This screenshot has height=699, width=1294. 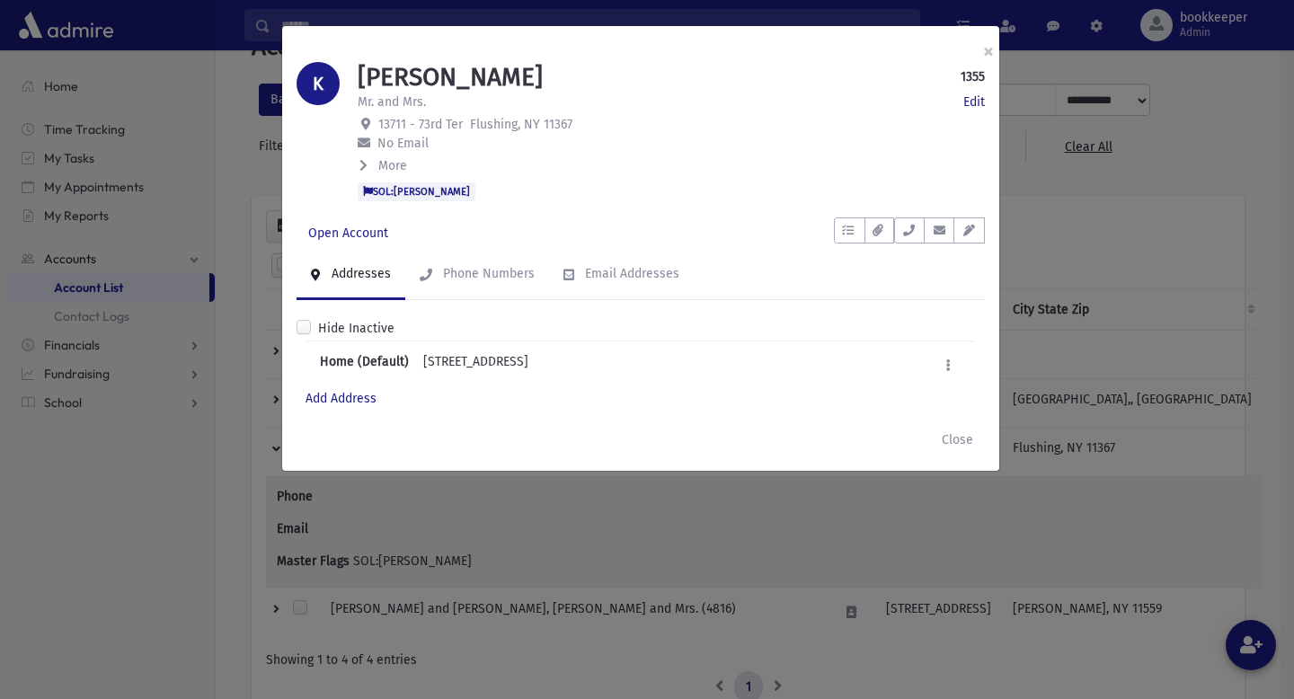 What do you see at coordinates (630, 273) in the screenshot?
I see `div: Email Addresses` at bounding box center [630, 273].